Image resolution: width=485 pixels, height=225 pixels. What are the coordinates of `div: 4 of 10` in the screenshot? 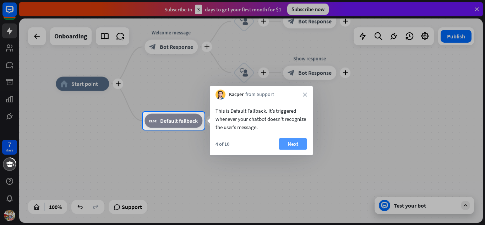 It's located at (222, 144).